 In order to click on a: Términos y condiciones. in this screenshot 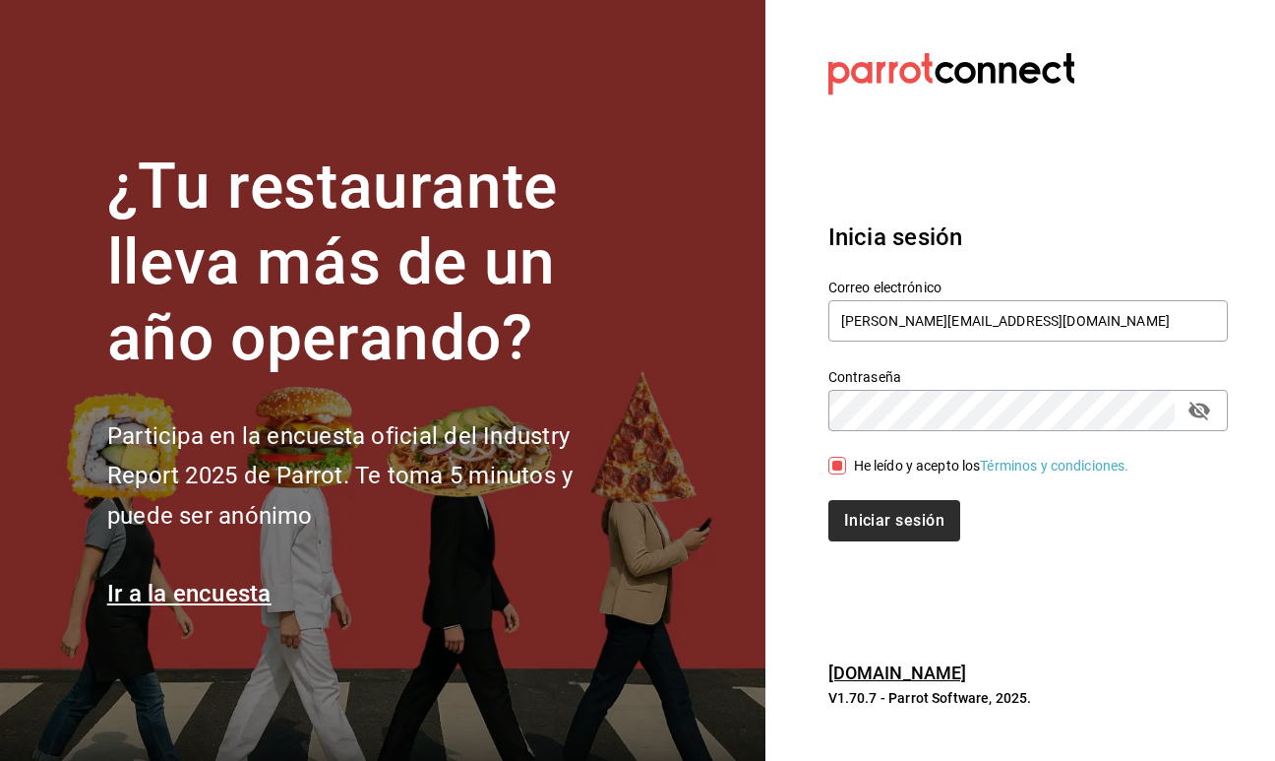, I will do `click(1054, 465)`.